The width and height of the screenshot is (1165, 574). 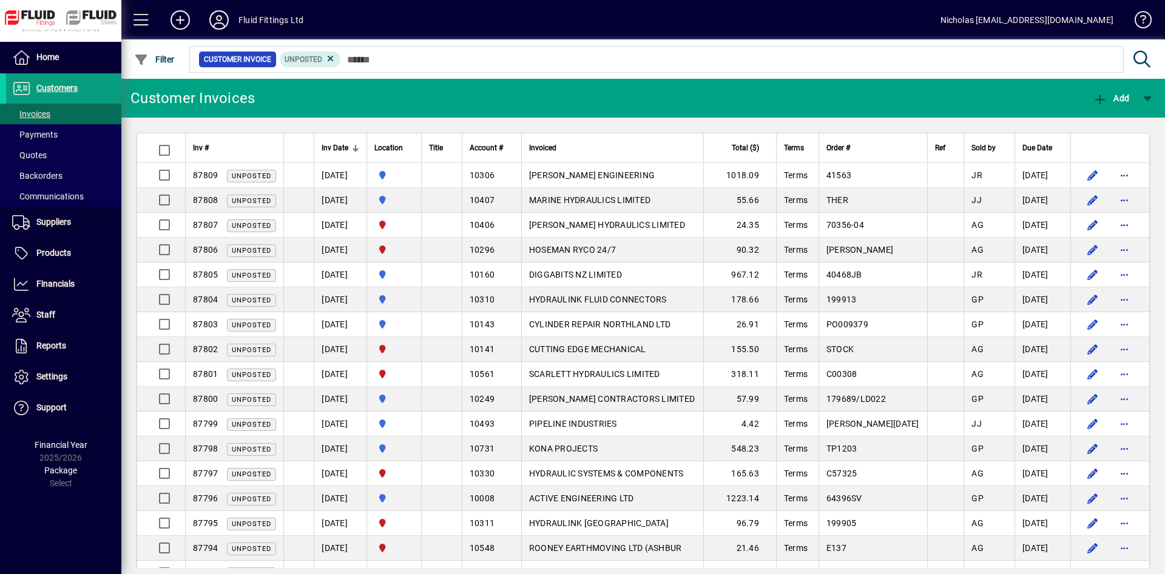 I want to click on span: 87807, so click(x=205, y=225).